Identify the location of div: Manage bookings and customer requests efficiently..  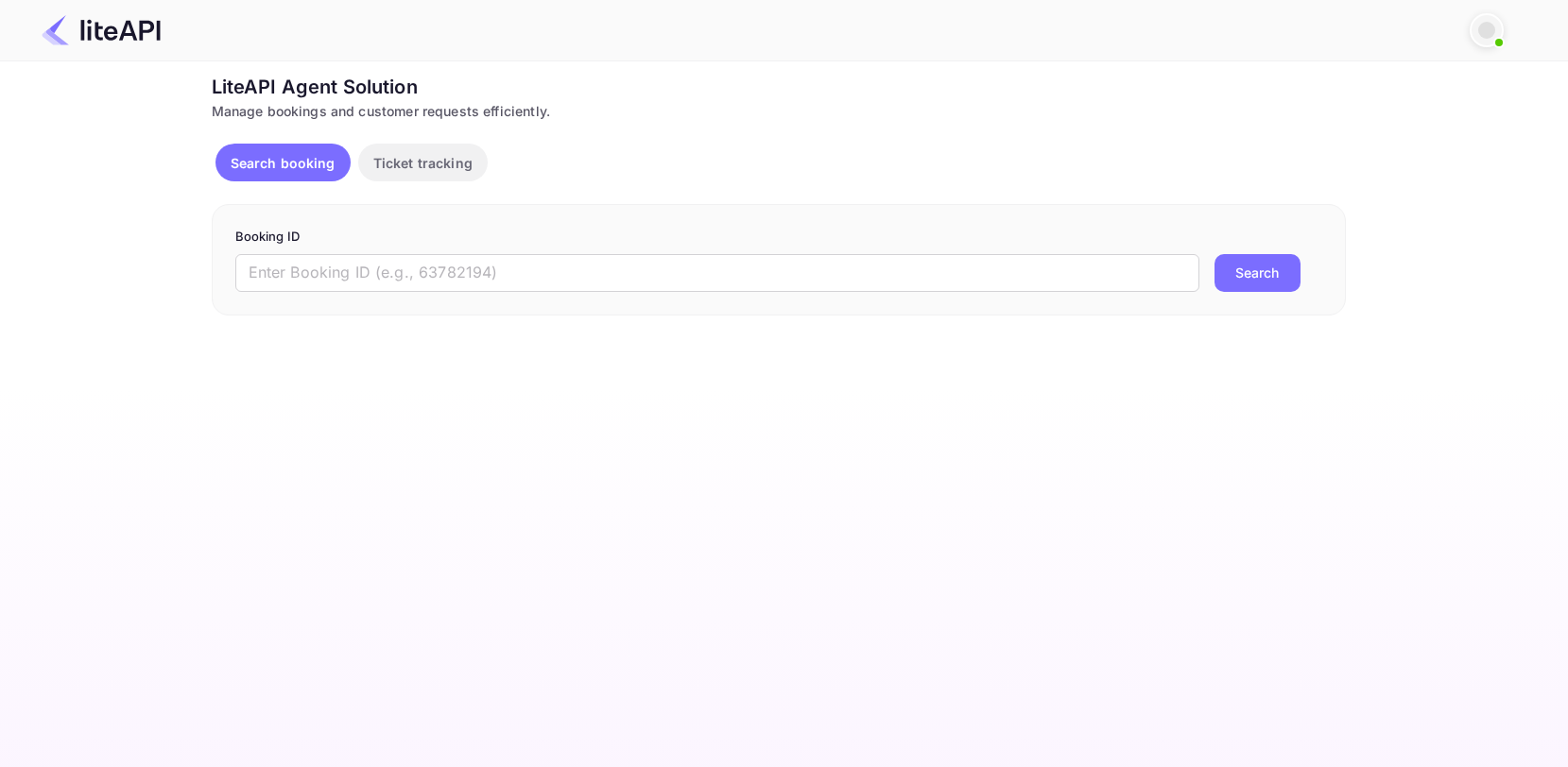
(779, 111).